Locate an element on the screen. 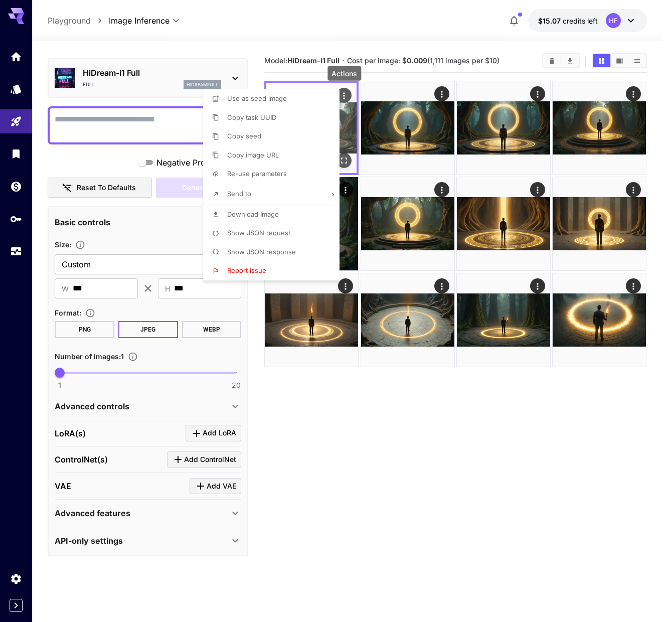 The width and height of the screenshot is (671, 622). span: Use as seed image is located at coordinates (257, 98).